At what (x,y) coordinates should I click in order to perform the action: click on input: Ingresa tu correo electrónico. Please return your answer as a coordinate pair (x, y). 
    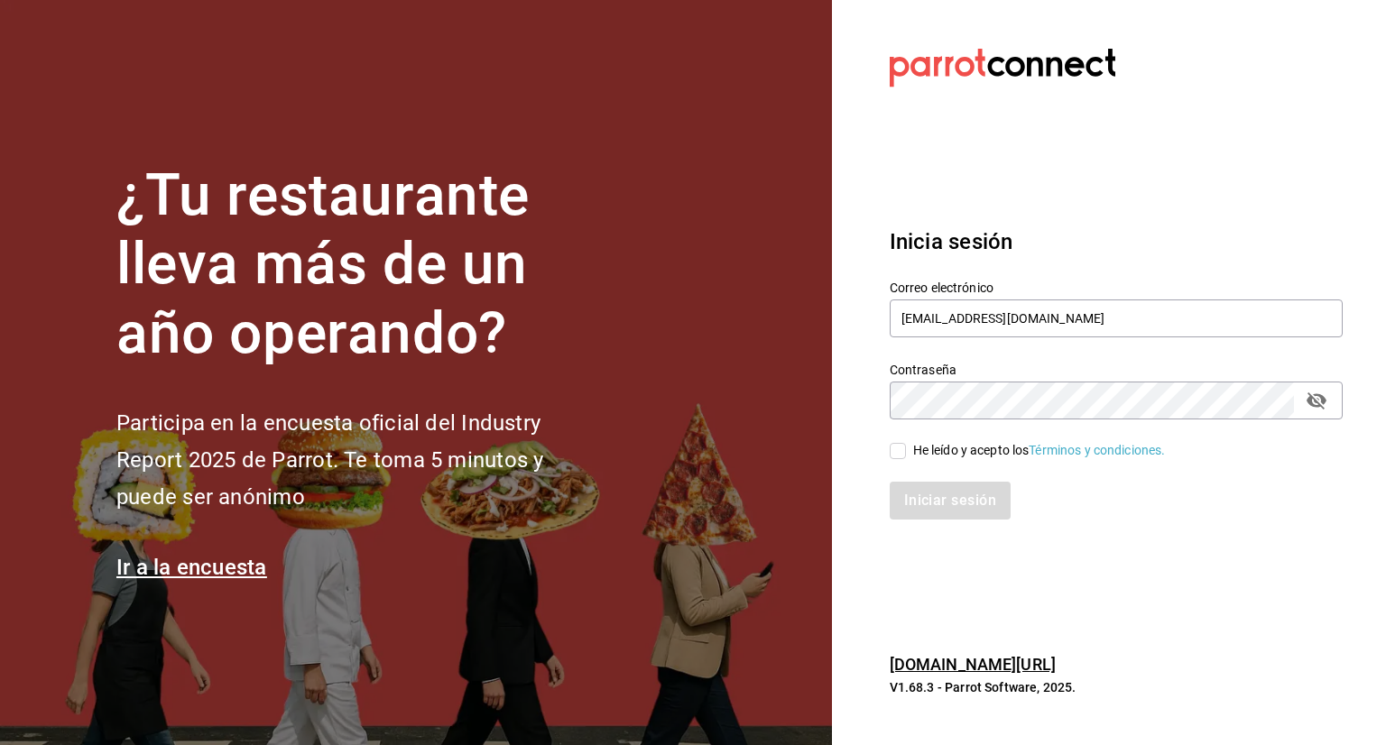
    Looking at the image, I should click on (1116, 318).